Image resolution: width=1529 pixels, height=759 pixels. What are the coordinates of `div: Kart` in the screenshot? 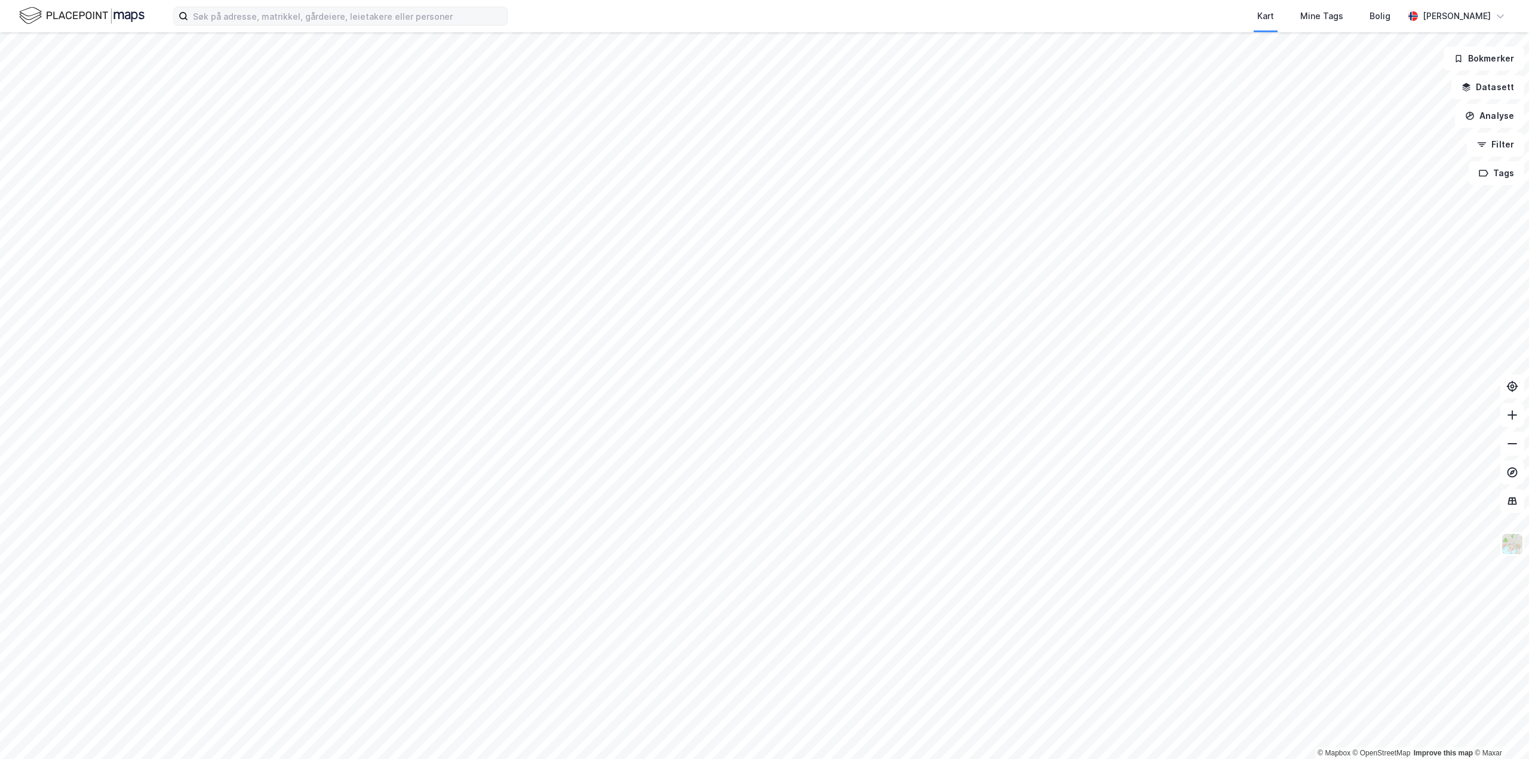 It's located at (1265, 16).